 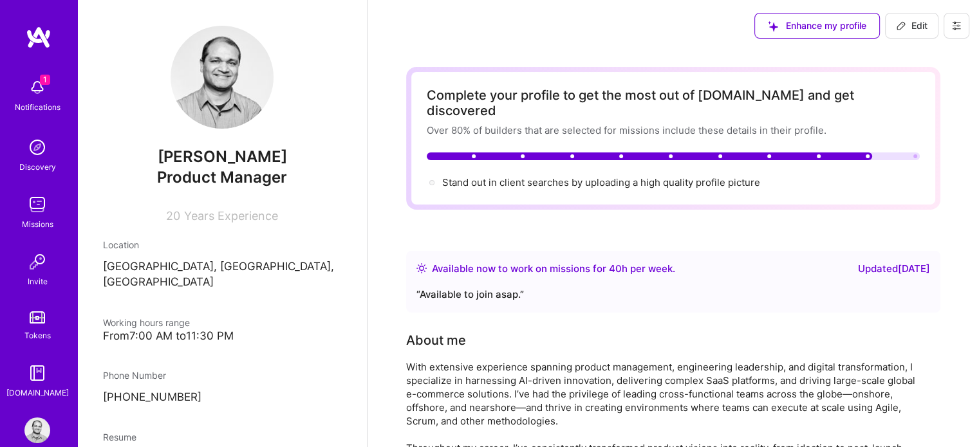 I want to click on span: Phone Number, so click(x=135, y=375).